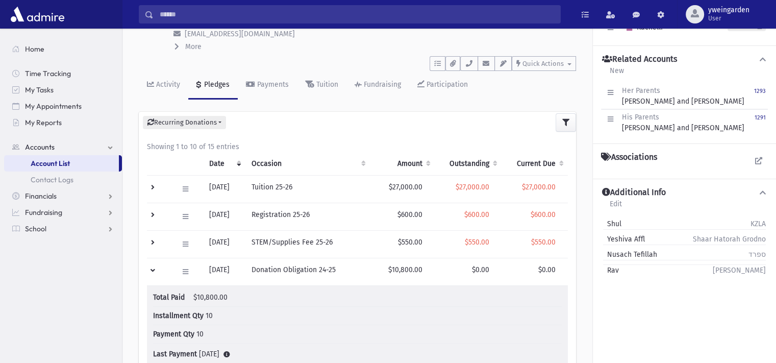 The image size is (776, 363). Describe the element at coordinates (729, 10) in the screenshot. I see `span: yweingarden` at that location.